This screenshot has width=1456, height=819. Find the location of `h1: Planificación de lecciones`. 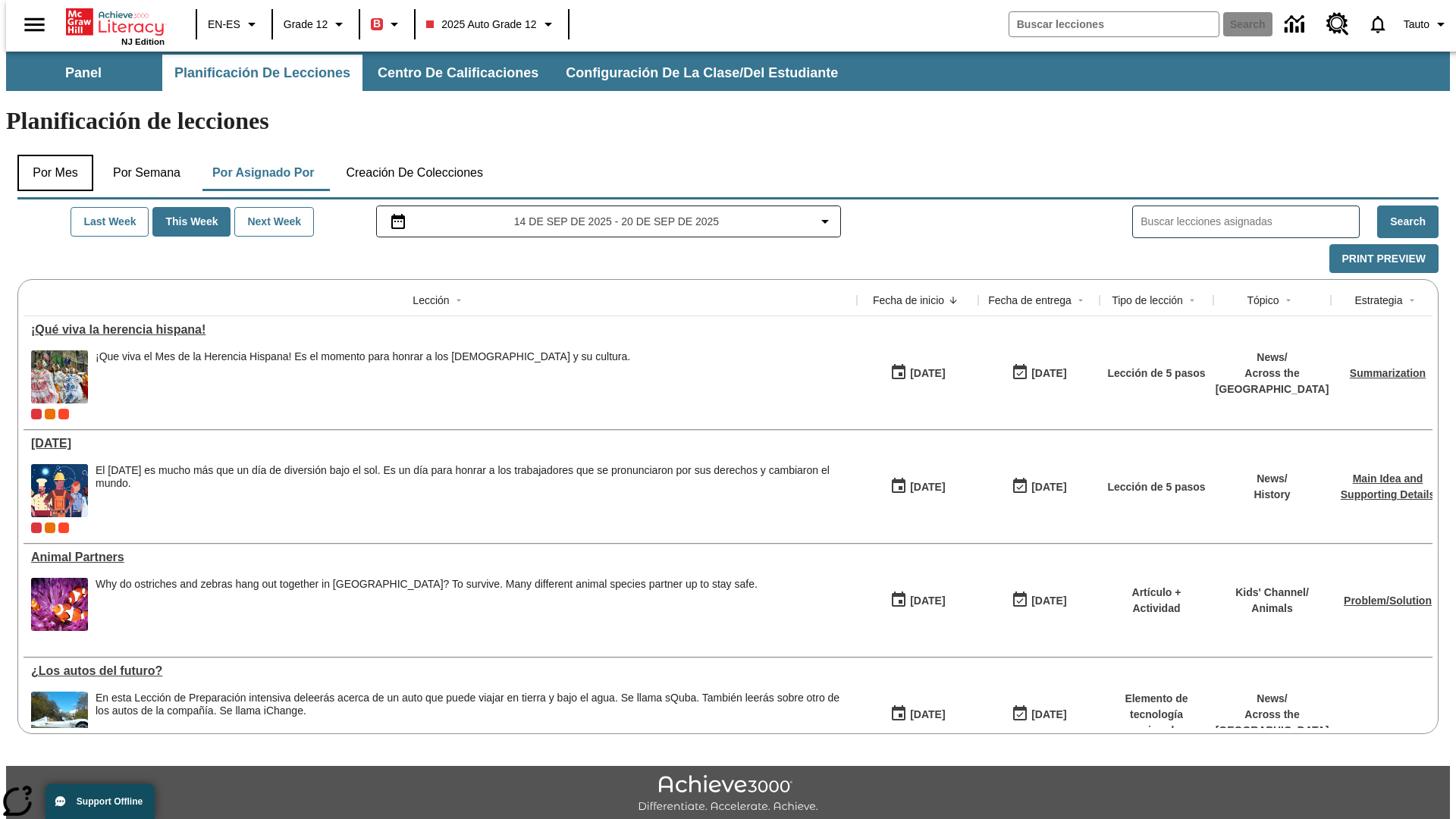

h1: Planificación de lecciones is located at coordinates (728, 121).